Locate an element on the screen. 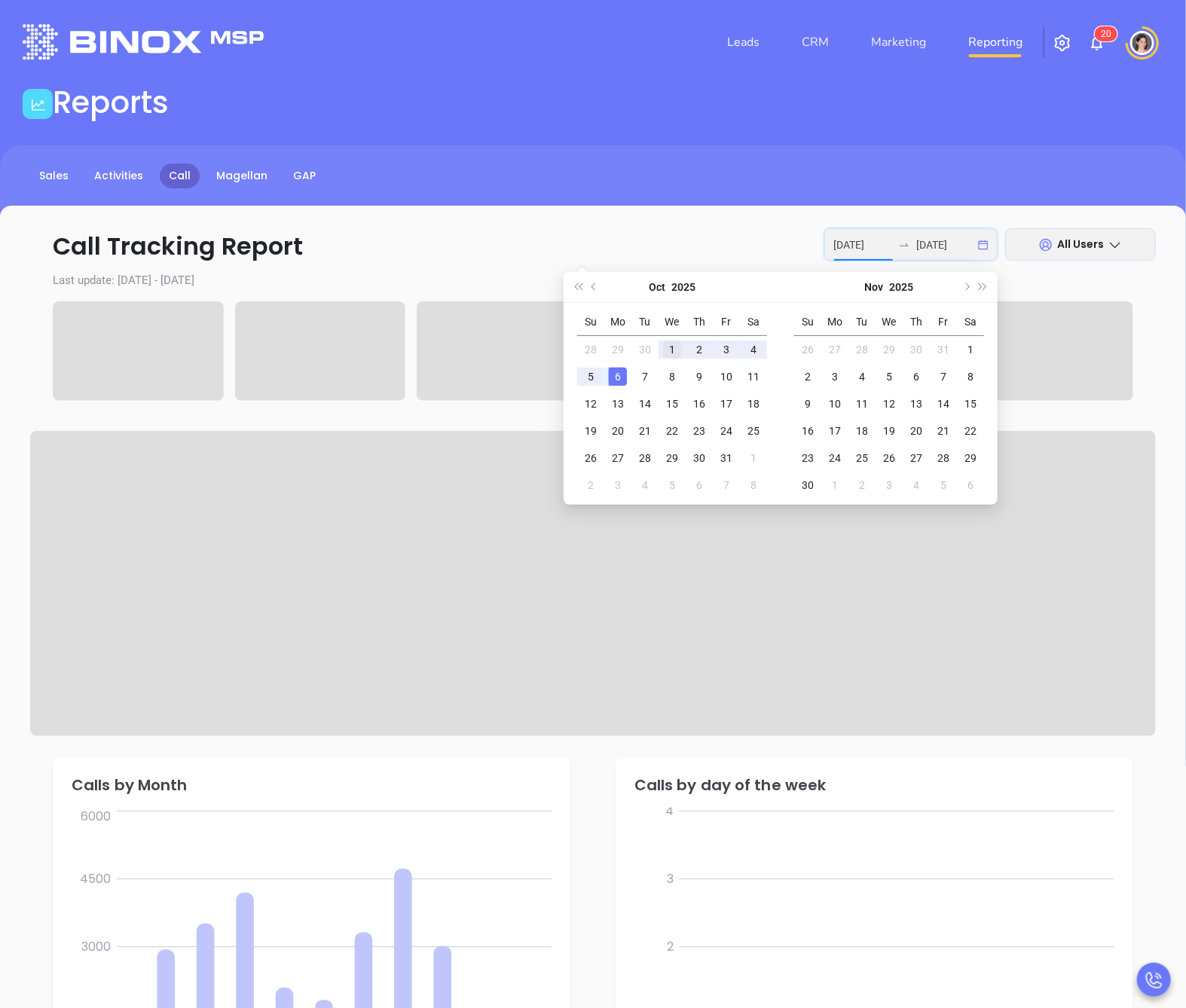 Image resolution: width=1186 pixels, height=1008 pixels. img: iconSetting is located at coordinates (1063, 43).